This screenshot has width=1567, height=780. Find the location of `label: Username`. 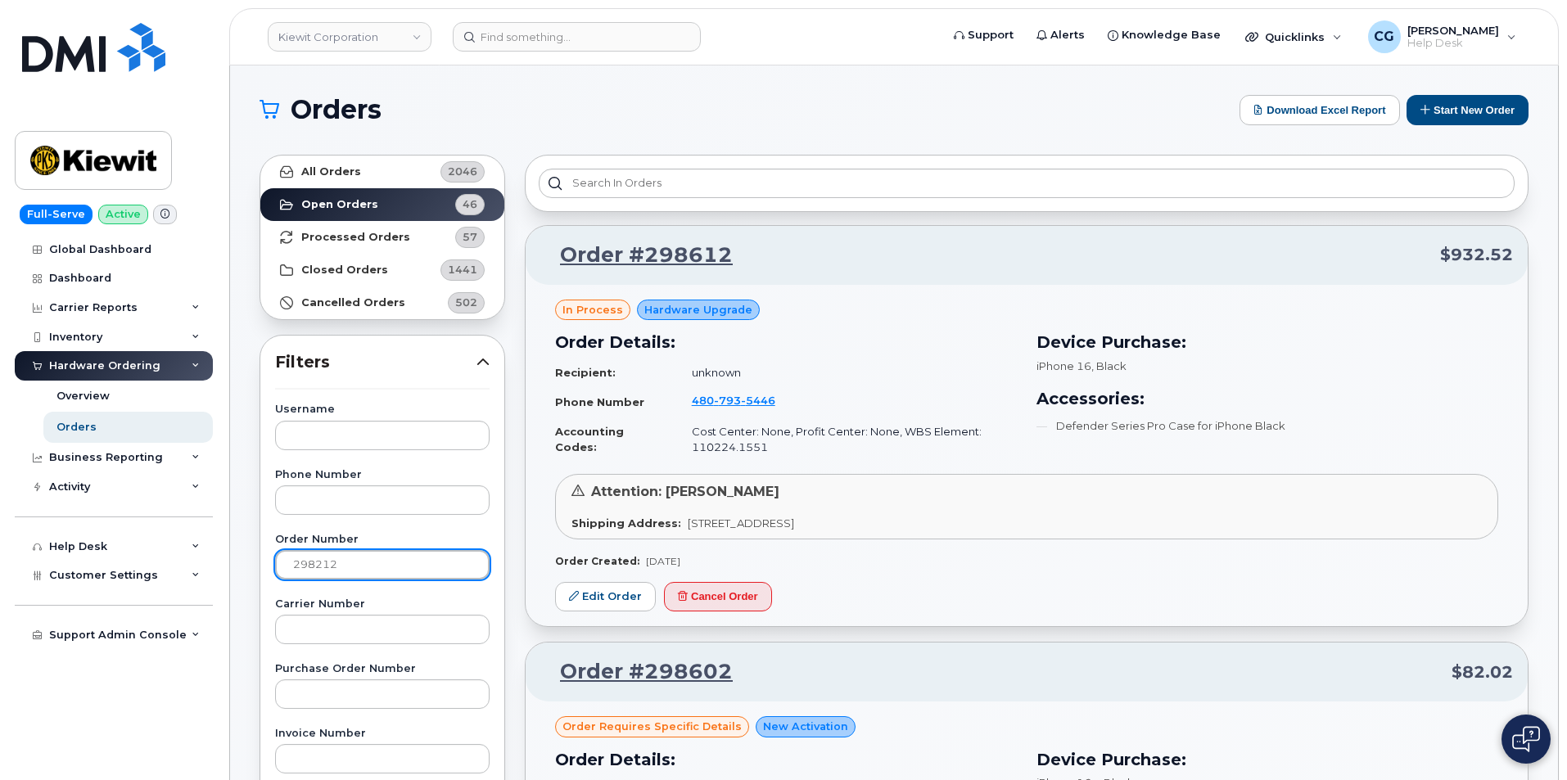

label: Username is located at coordinates (382, 409).